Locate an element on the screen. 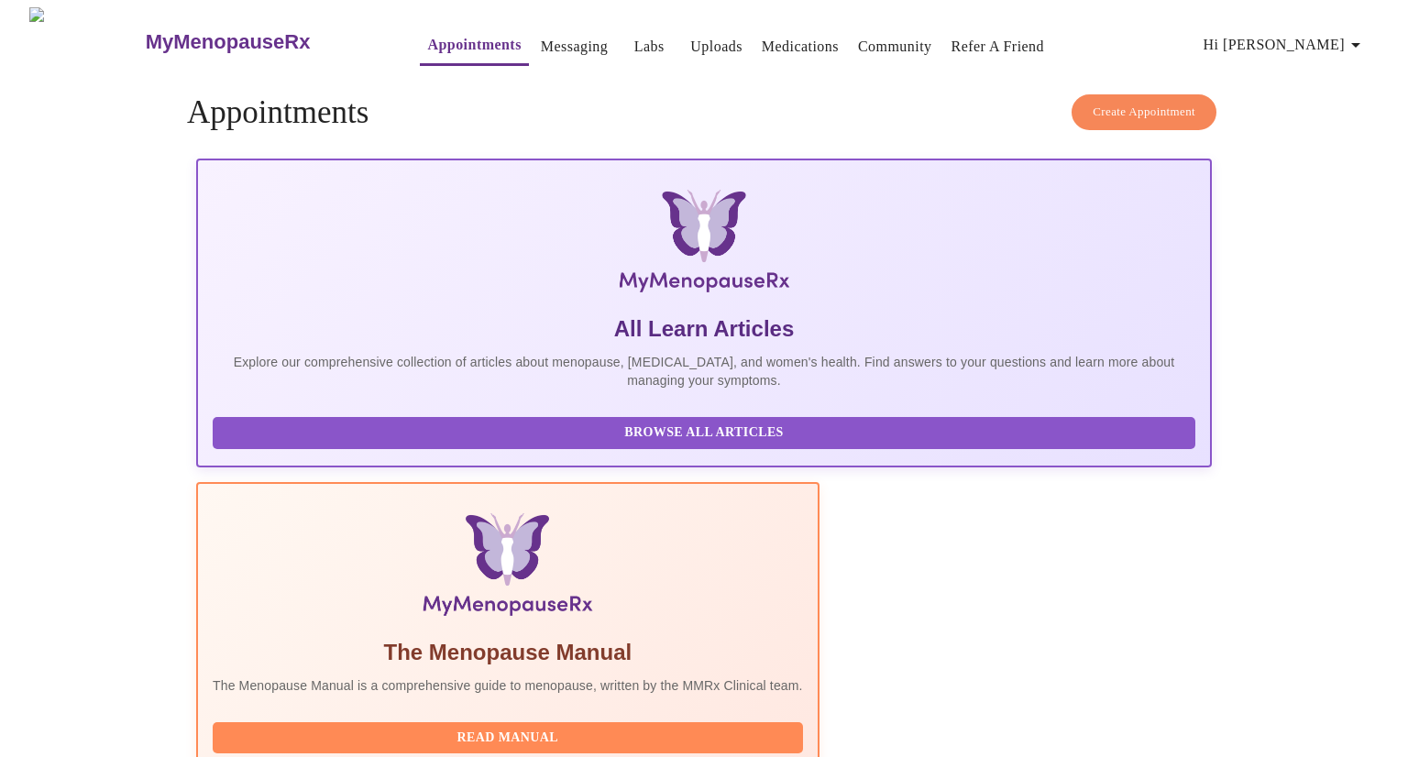 The height and width of the screenshot is (757, 1408). a: Labs is located at coordinates (649, 47).